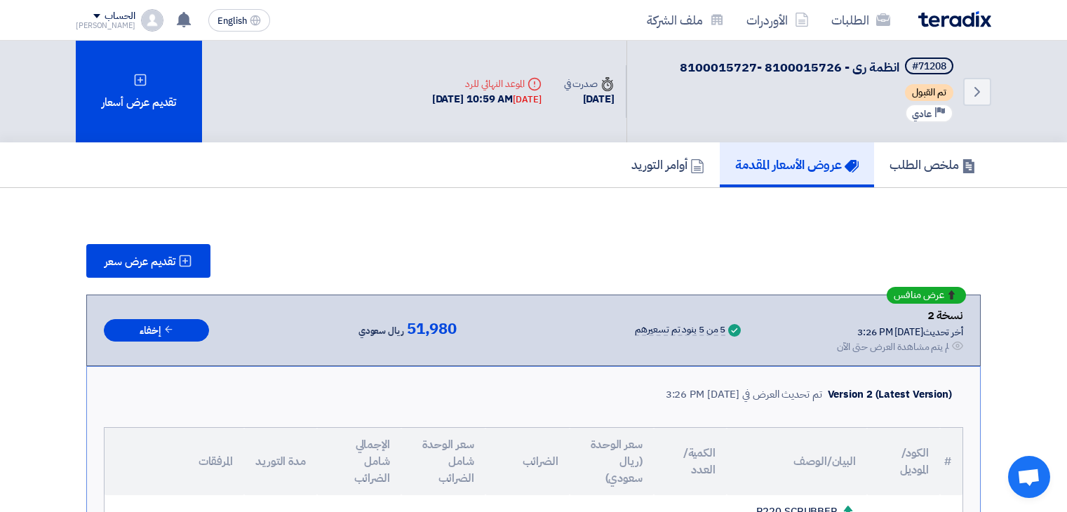 The height and width of the screenshot is (512, 1067). I want to click on img: profile_test.png, so click(152, 20).